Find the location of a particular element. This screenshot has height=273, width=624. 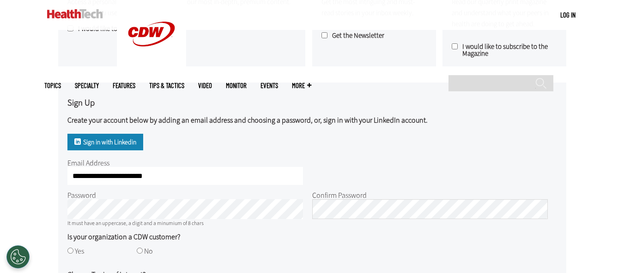

button: Open Preferences is located at coordinates (18, 257).